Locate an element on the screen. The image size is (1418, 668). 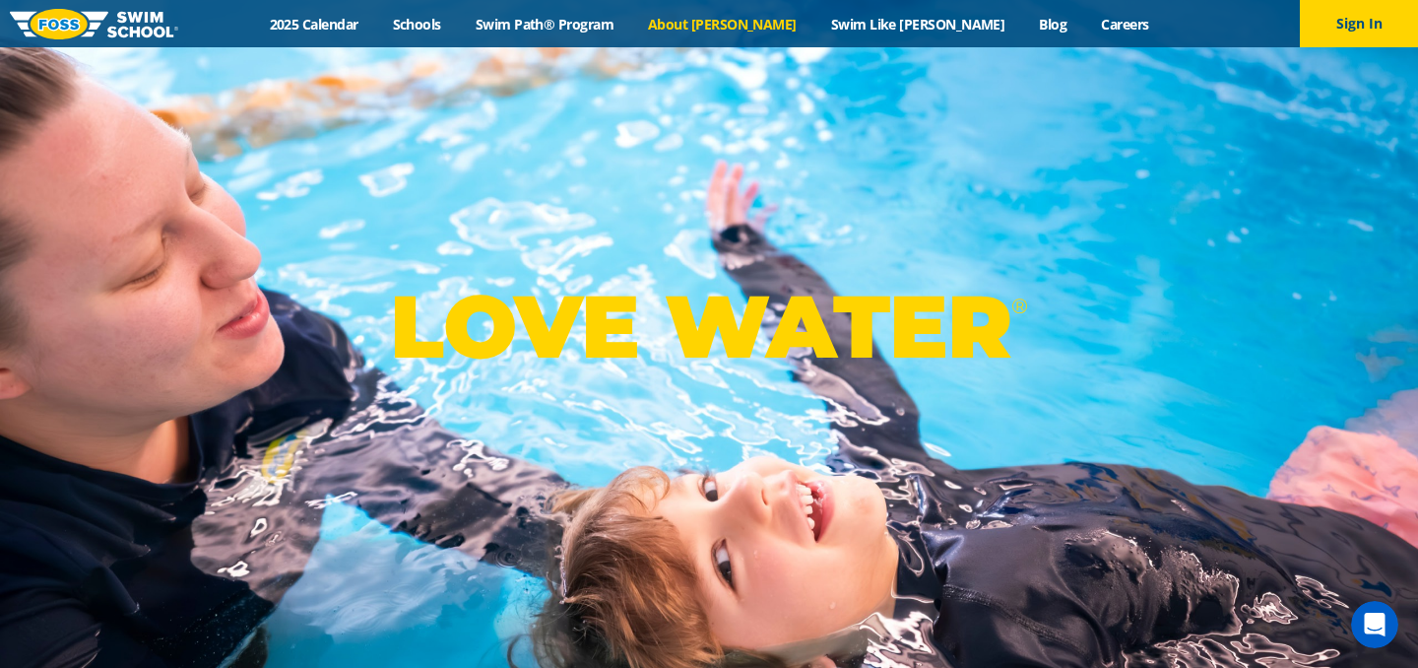
a: Schools is located at coordinates (416, 24).